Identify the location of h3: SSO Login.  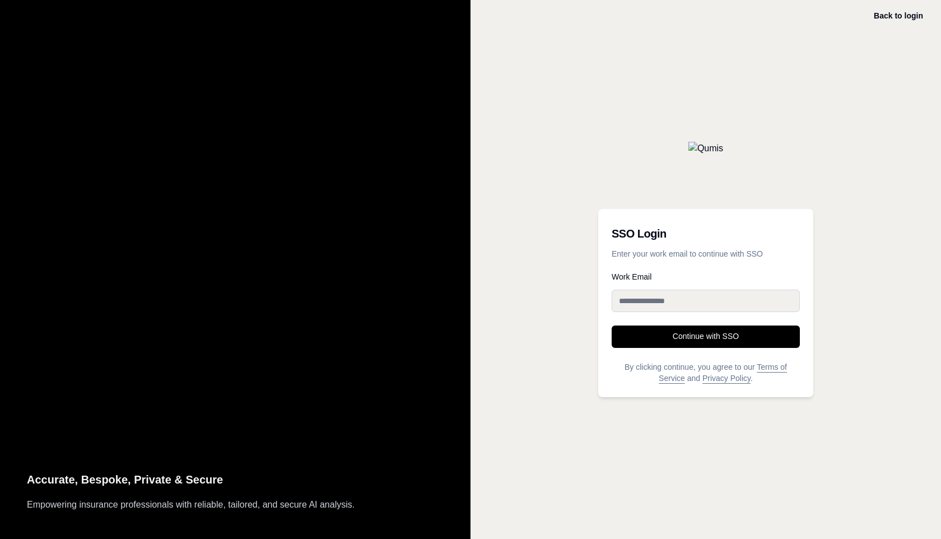
(706, 234).